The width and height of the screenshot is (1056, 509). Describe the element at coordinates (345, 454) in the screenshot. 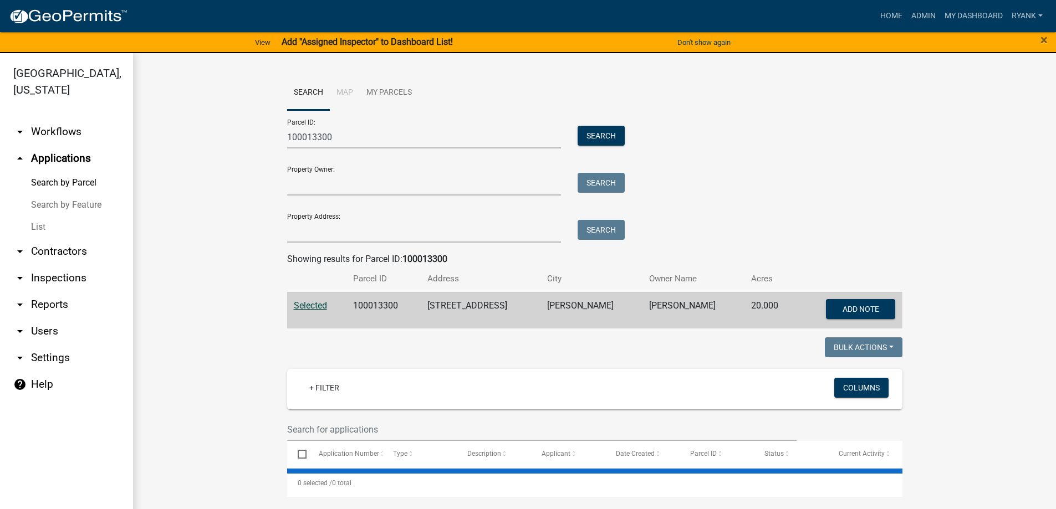

I see `datatable-header-cell: Application Number` at that location.